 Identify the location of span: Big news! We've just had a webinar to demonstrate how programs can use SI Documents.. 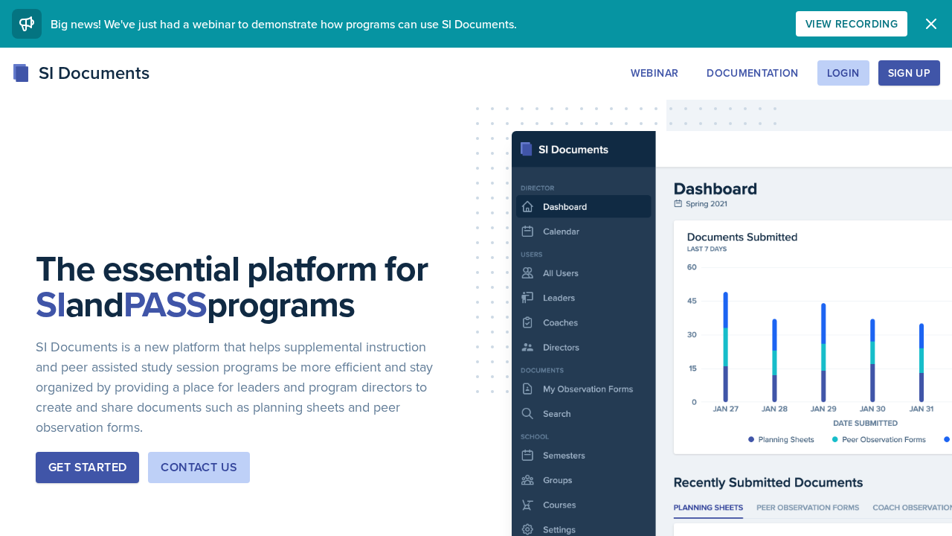
(284, 24).